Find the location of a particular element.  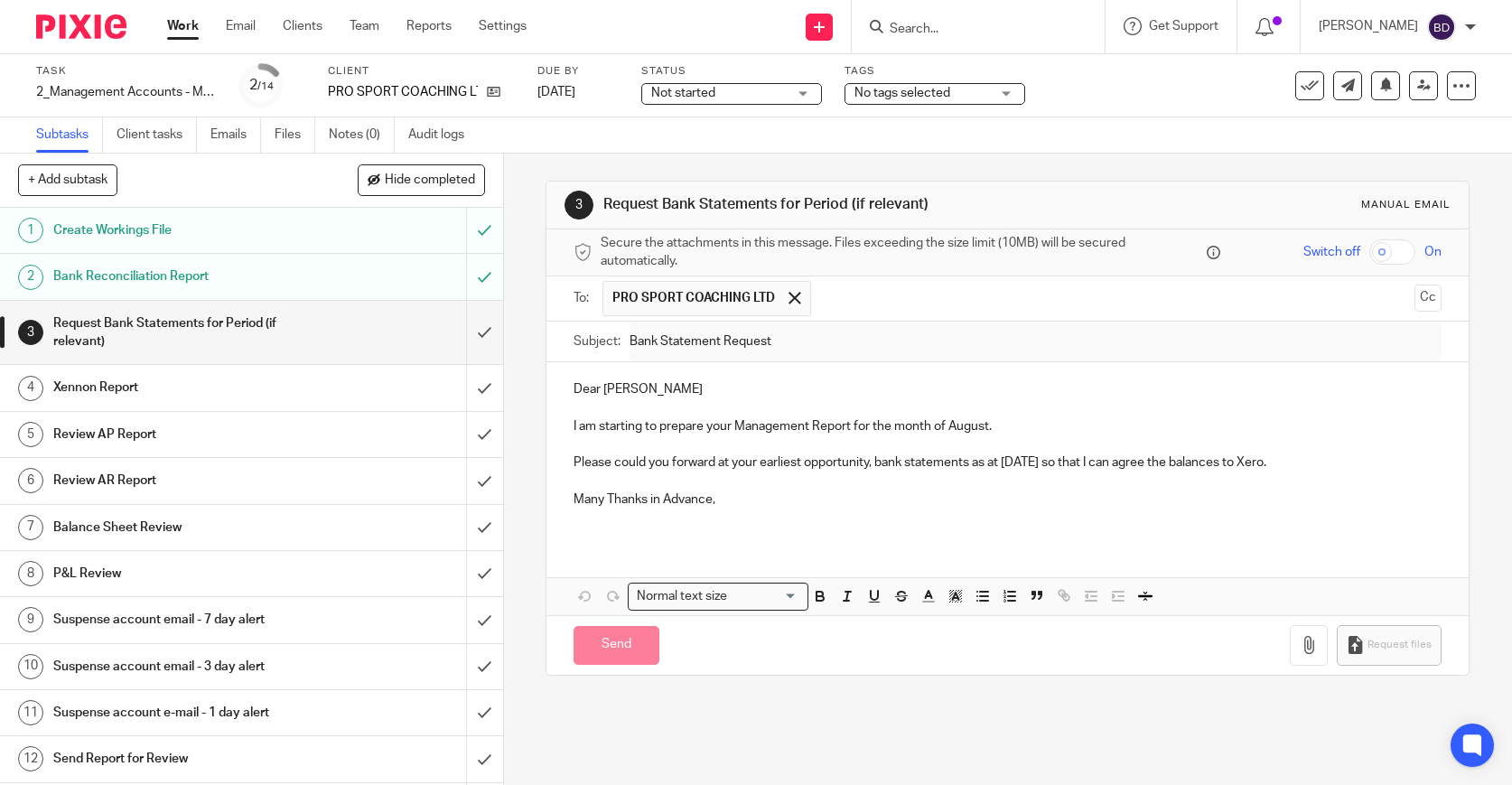

a: Files is located at coordinates (294, 135).